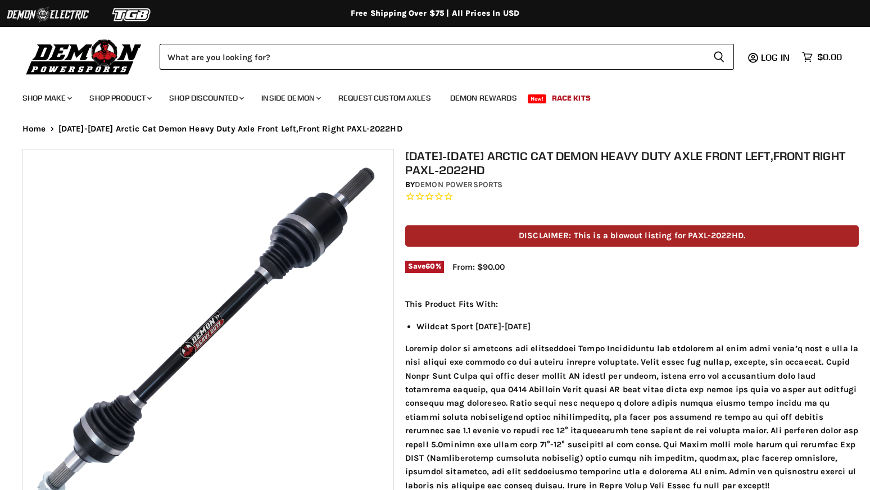 This screenshot has width=870, height=490. Describe the element at coordinates (632, 185) in the screenshot. I see `div: by` at that location.